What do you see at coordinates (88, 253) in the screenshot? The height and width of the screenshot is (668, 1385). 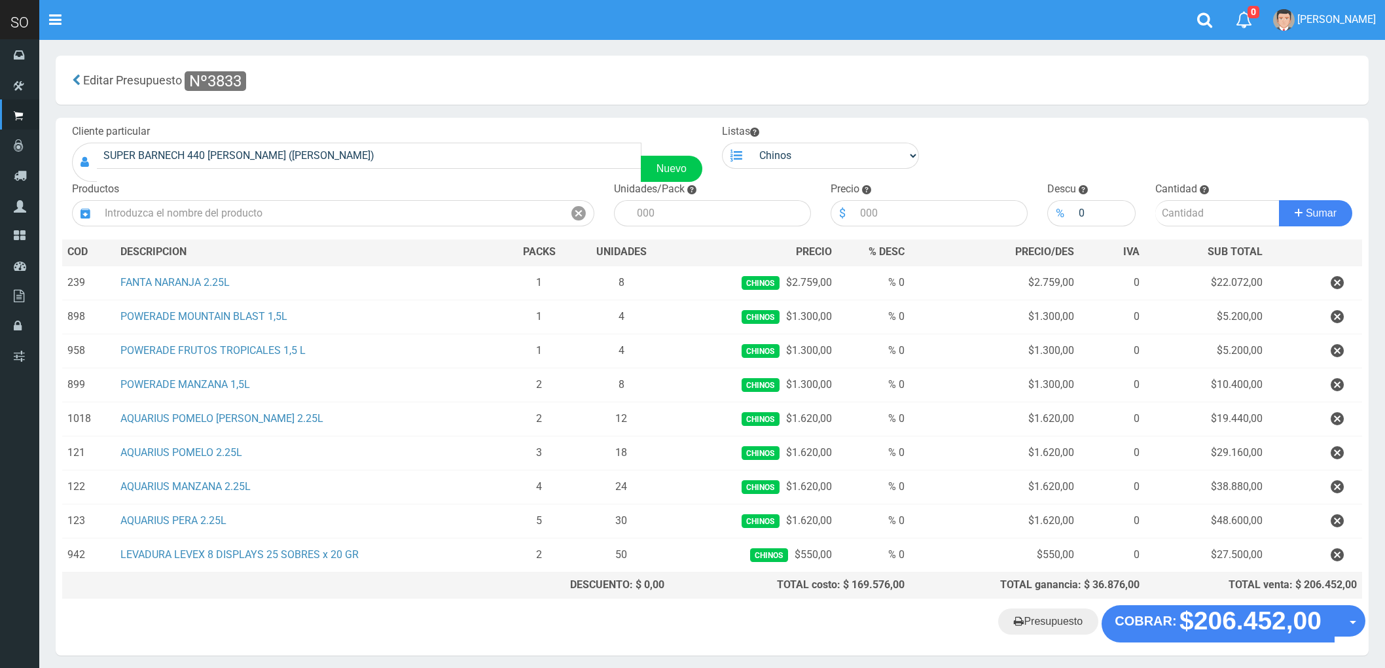 I see `th: COD` at bounding box center [88, 253].